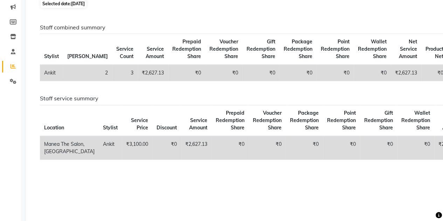 The height and width of the screenshot is (221, 443). What do you see at coordinates (137, 148) in the screenshot?
I see `td: ₹3,100.00` at bounding box center [137, 148].